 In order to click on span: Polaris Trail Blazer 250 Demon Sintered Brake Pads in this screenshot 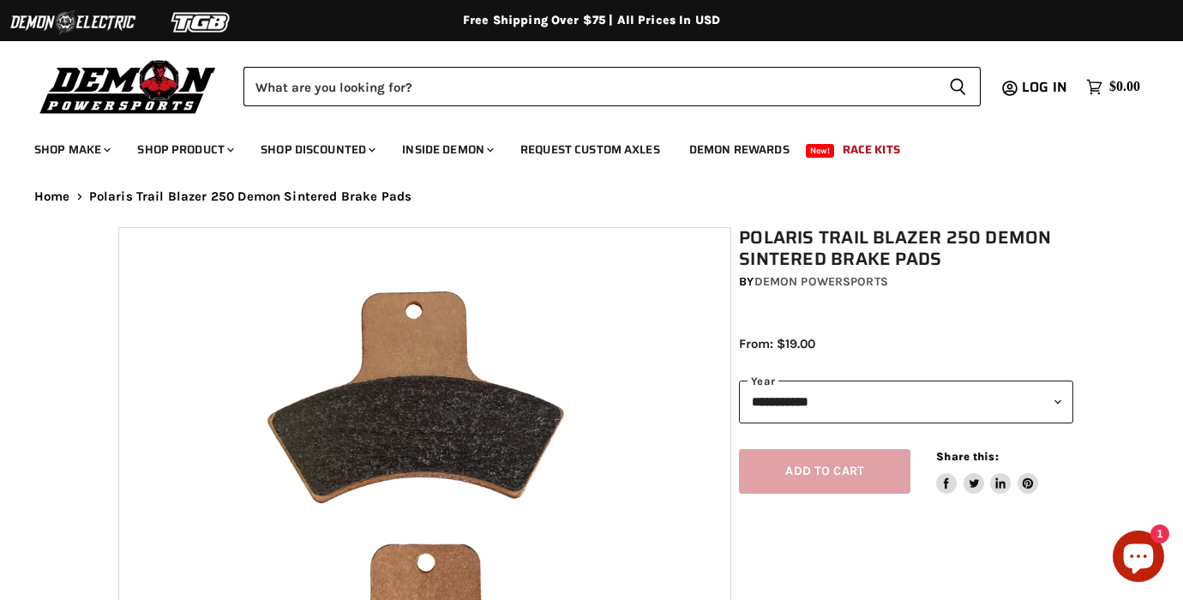, I will do `click(250, 196)`.